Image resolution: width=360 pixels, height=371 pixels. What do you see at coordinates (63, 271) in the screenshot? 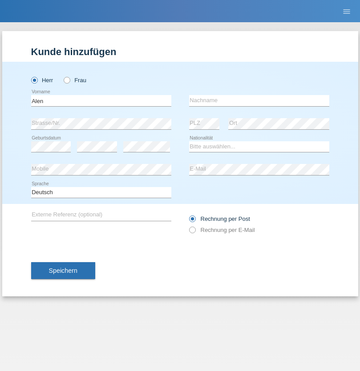
I see `span: Speichern` at bounding box center [63, 271].